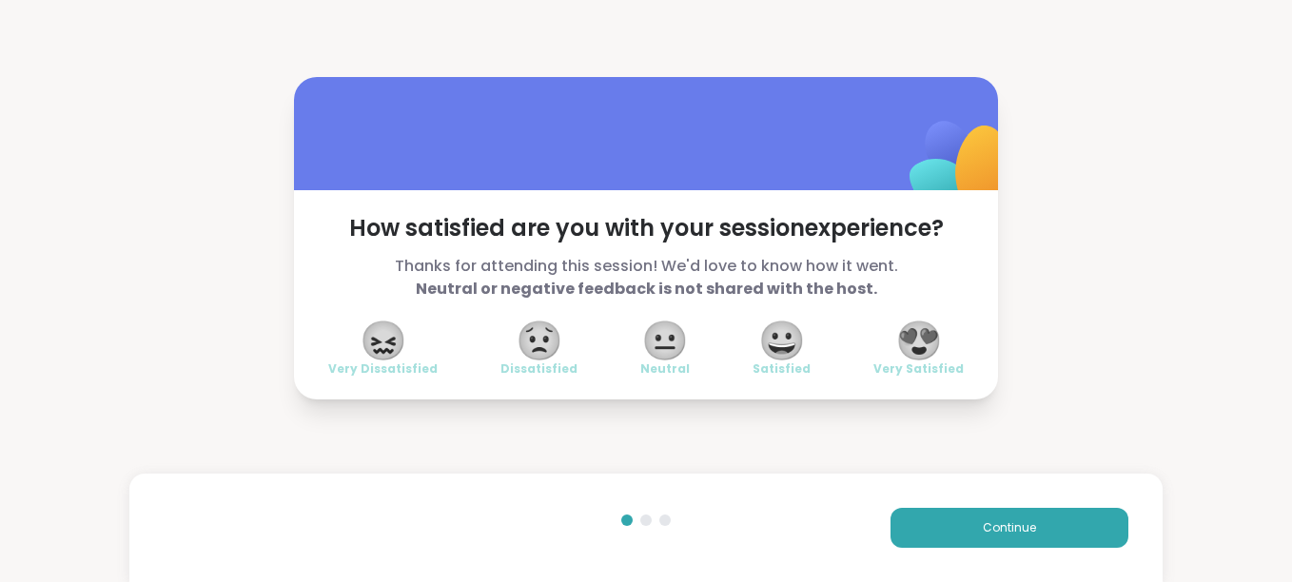 The height and width of the screenshot is (582, 1292). I want to click on button: Continue, so click(1009, 528).